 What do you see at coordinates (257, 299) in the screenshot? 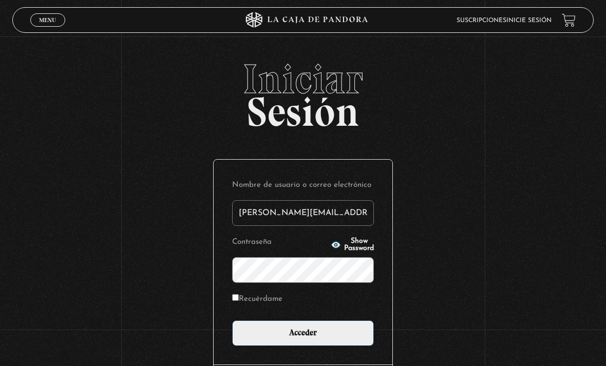
I see `label: Recuérdame` at bounding box center [257, 299].